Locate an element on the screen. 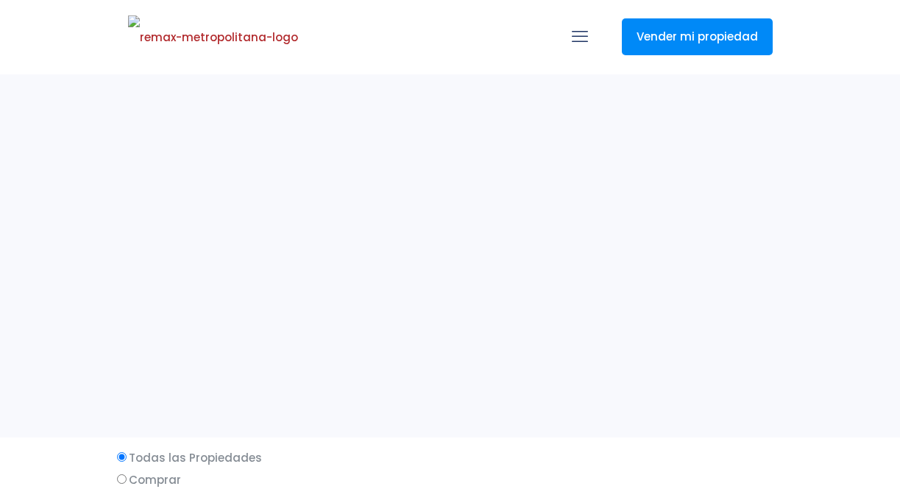 The image size is (900, 489). label: Comprar is located at coordinates (451, 479).